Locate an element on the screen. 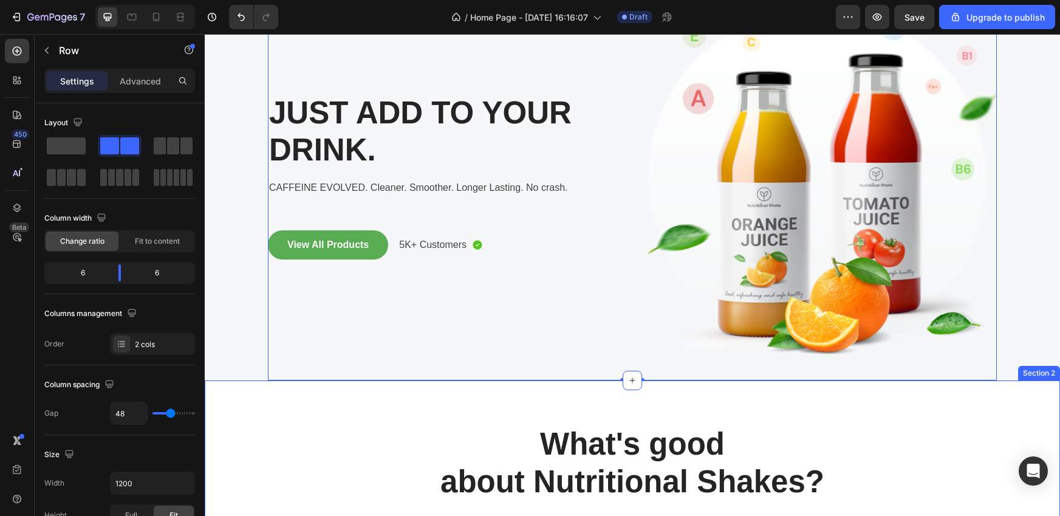  div: View All Products is located at coordinates (123, 211).